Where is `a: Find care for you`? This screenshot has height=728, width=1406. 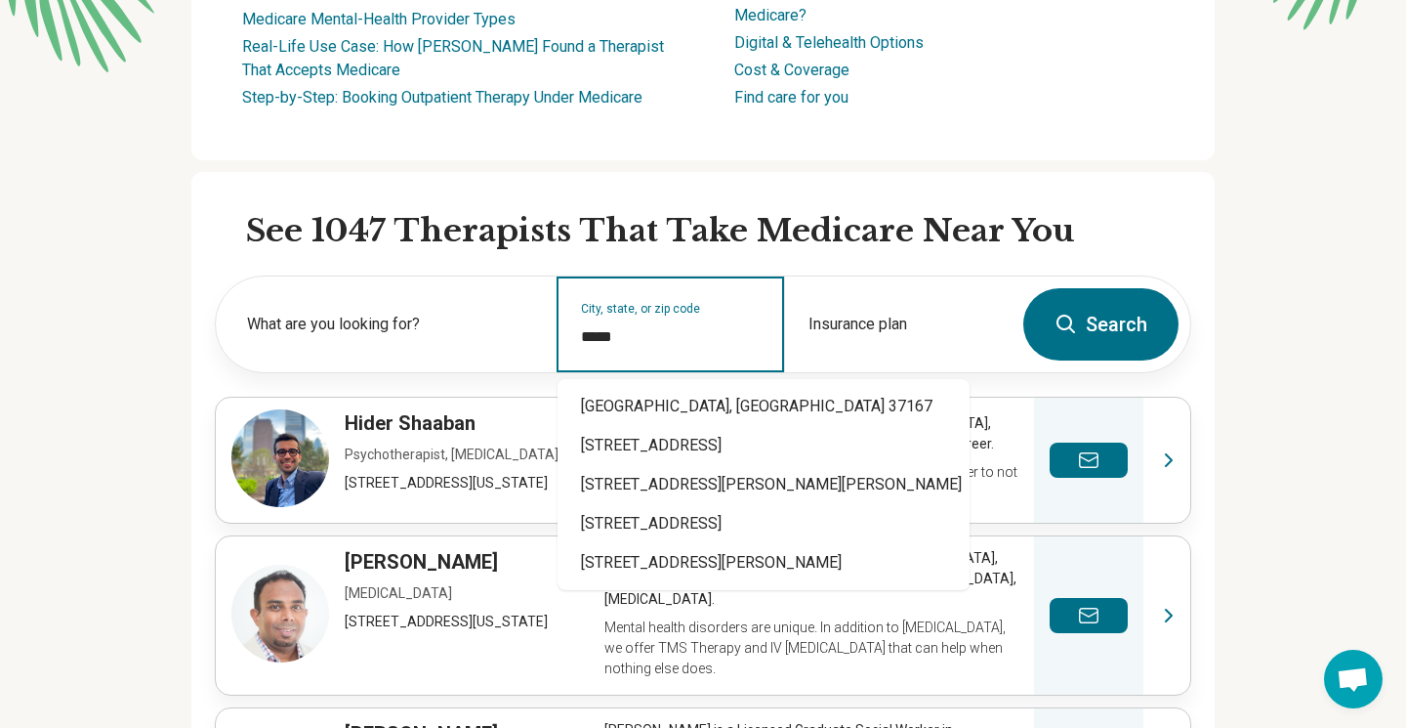 a: Find care for you is located at coordinates (791, 97).